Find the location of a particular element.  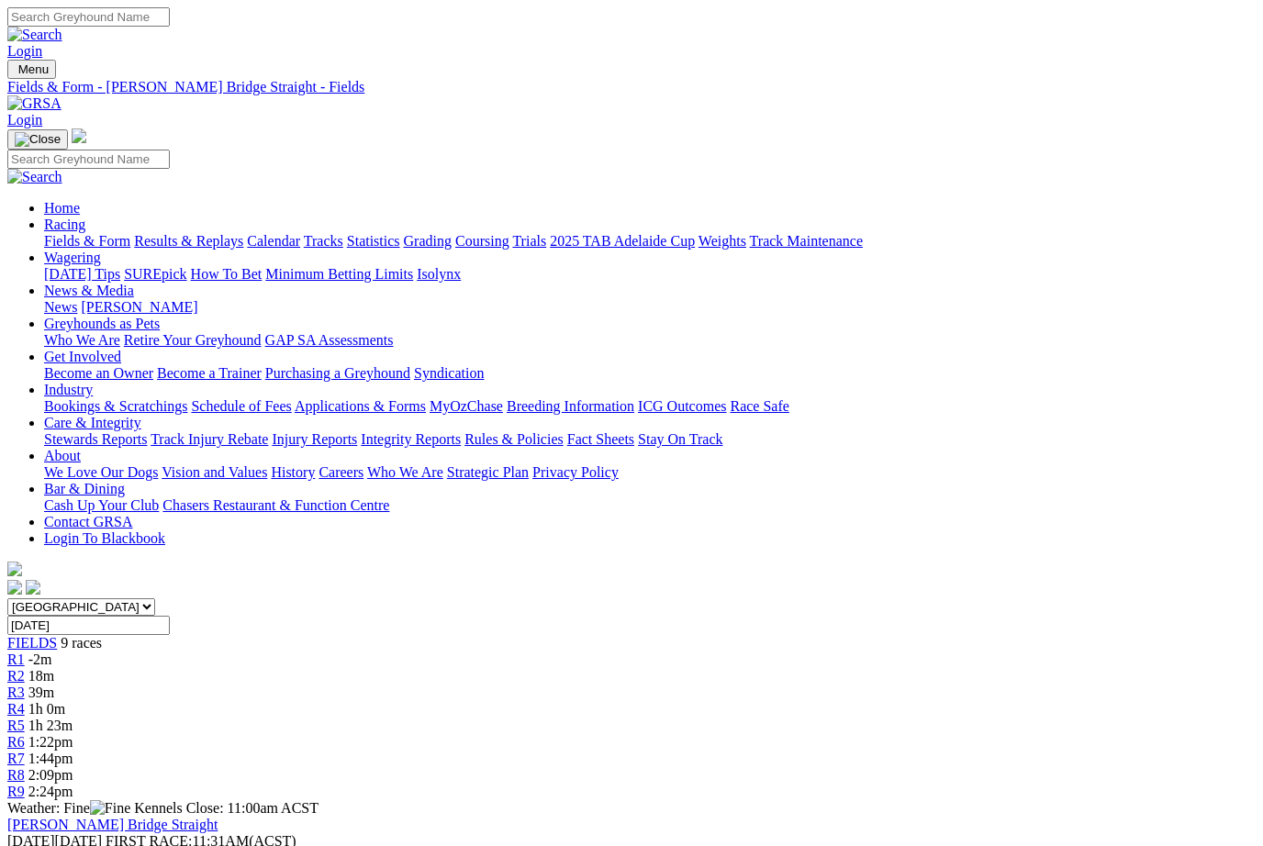

div: Greyhounds as Pets is located at coordinates (650, 341).